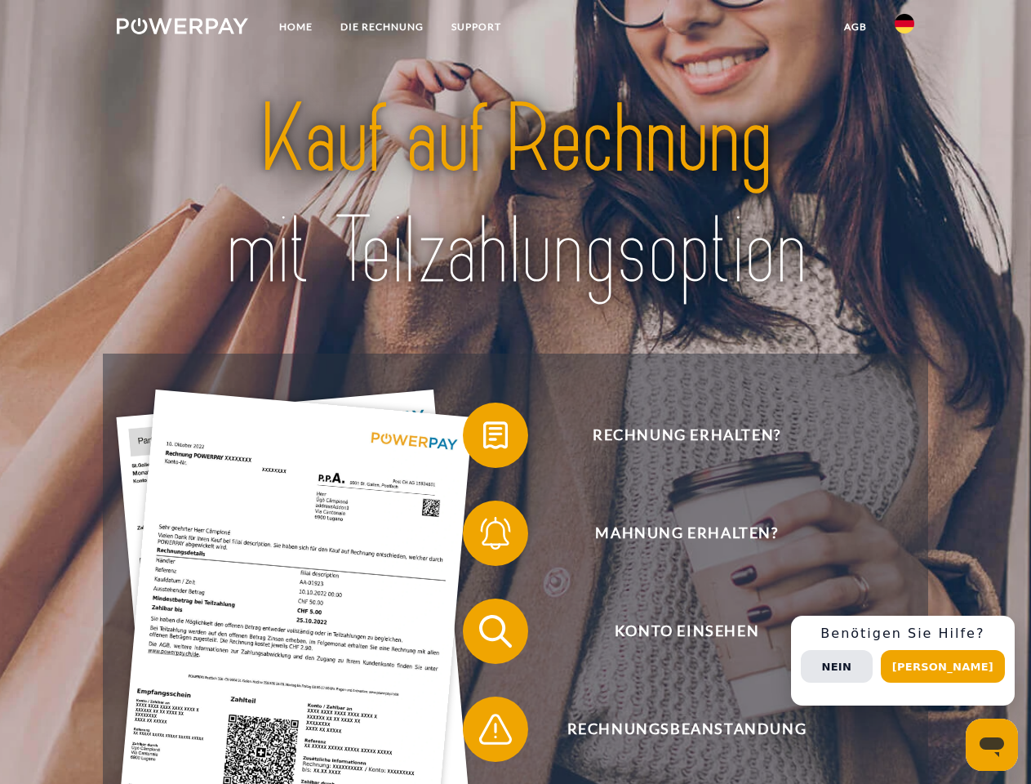 This screenshot has width=1031, height=784. What do you see at coordinates (675, 631) in the screenshot?
I see `a: Konto einsehen` at bounding box center [675, 631].